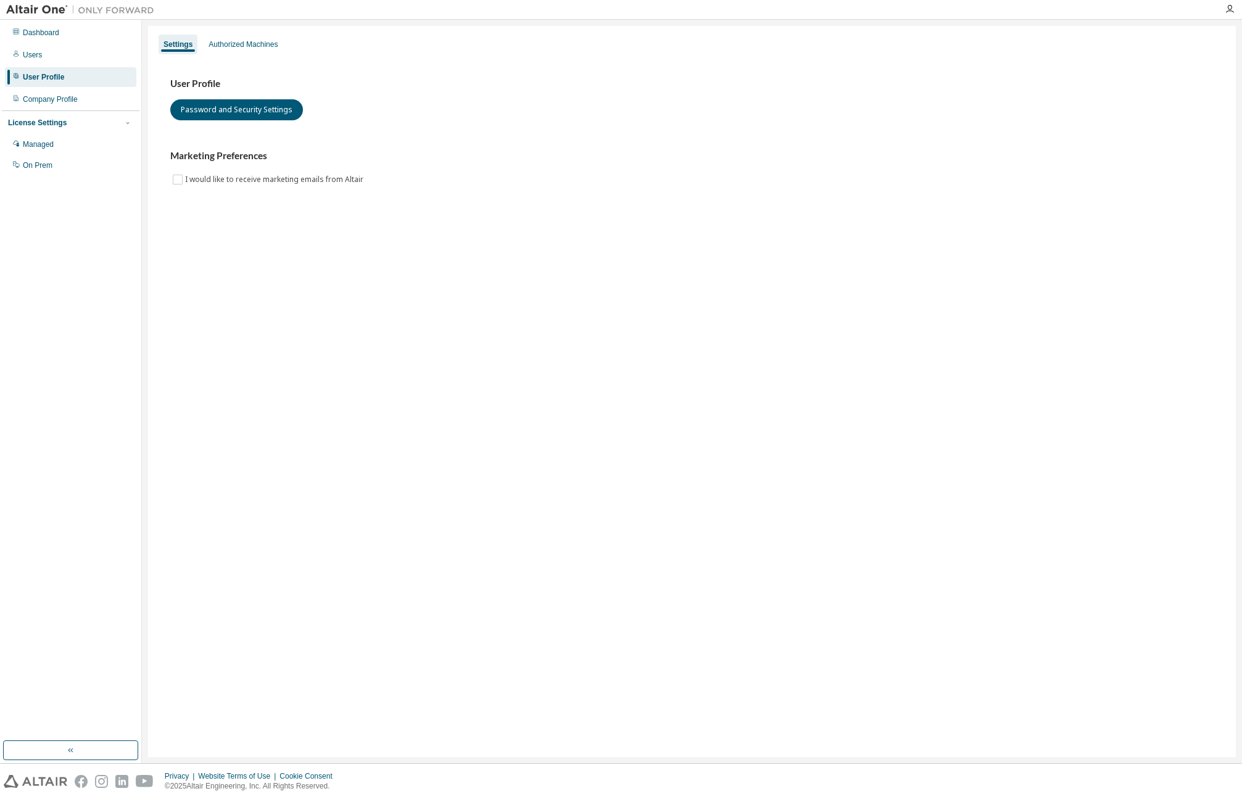 The image size is (1242, 799). What do you see at coordinates (32, 55) in the screenshot?
I see `div: Users` at bounding box center [32, 55].